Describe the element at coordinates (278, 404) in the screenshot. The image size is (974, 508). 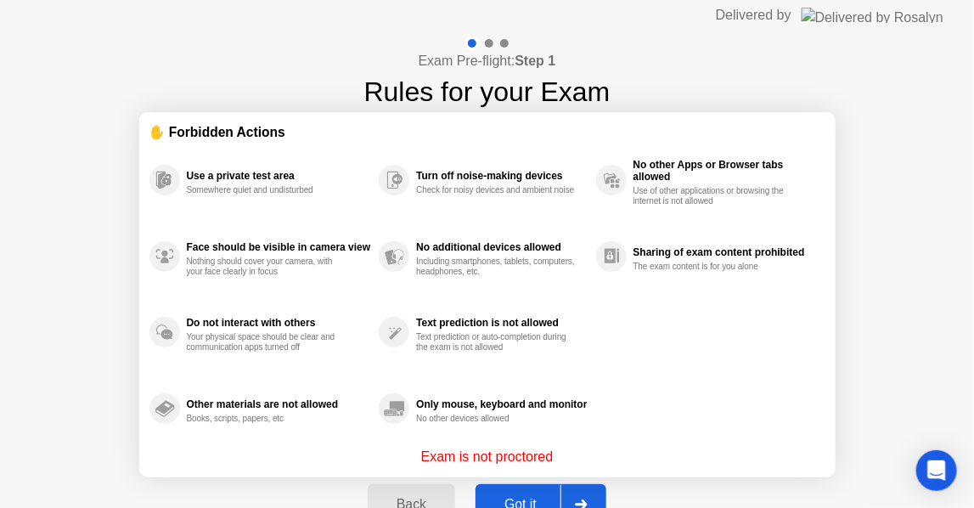
I see `div: Other materials are not allowed` at that location.